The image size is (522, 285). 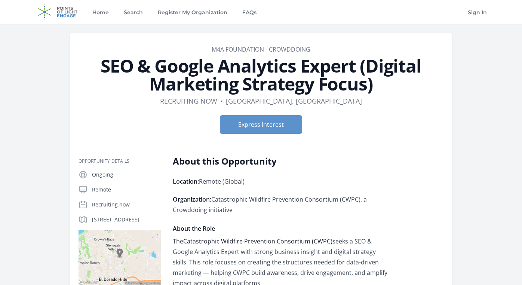 What do you see at coordinates (282, 182) in the screenshot?
I see `p: Remote (Global)` at bounding box center [282, 182].